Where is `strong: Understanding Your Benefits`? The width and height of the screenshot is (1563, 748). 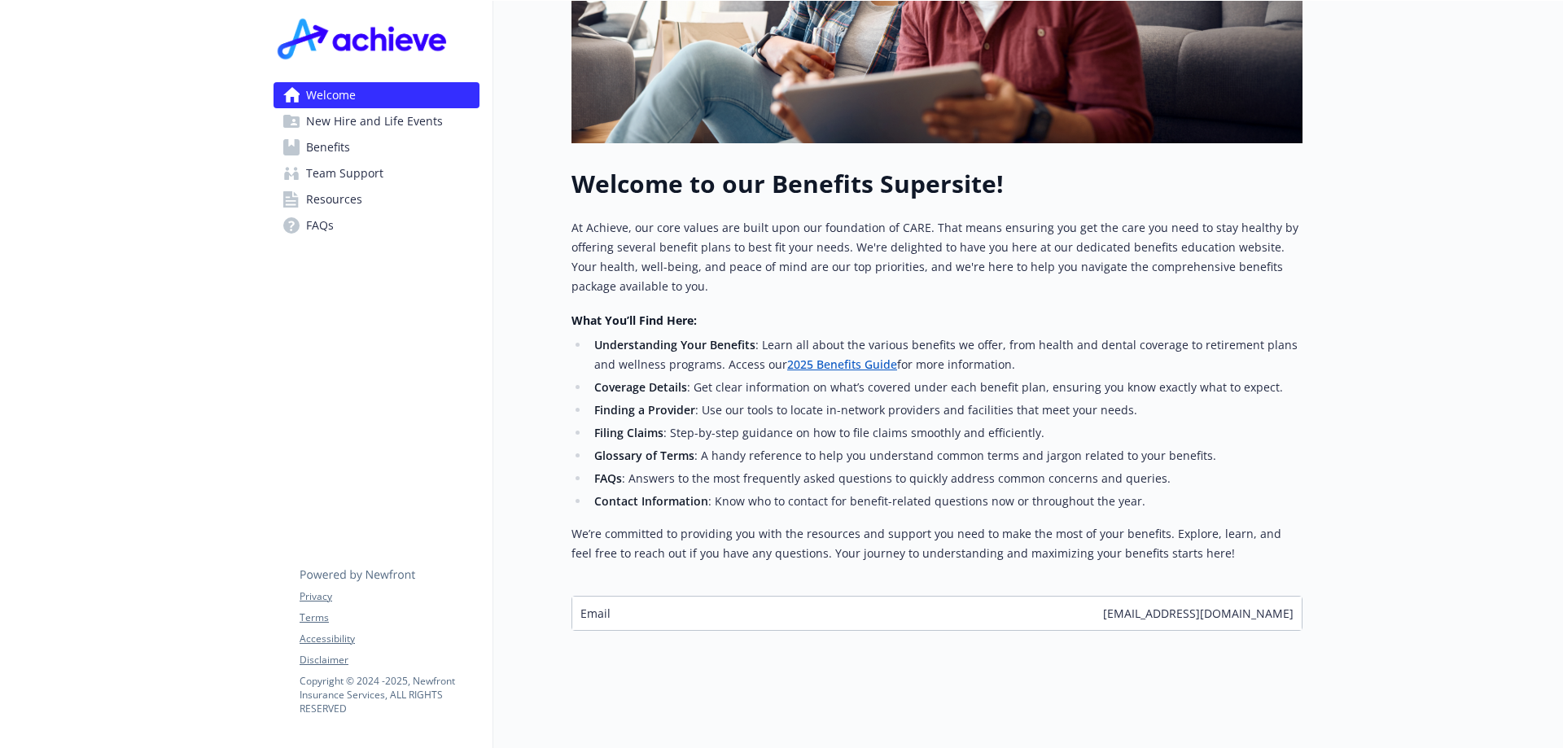 strong: Understanding Your Benefits is located at coordinates (675, 344).